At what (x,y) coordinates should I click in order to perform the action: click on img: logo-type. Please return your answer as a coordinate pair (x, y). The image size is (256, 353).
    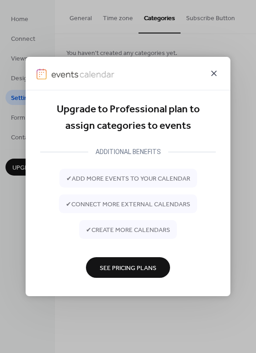
    Looking at the image, I should click on (83, 74).